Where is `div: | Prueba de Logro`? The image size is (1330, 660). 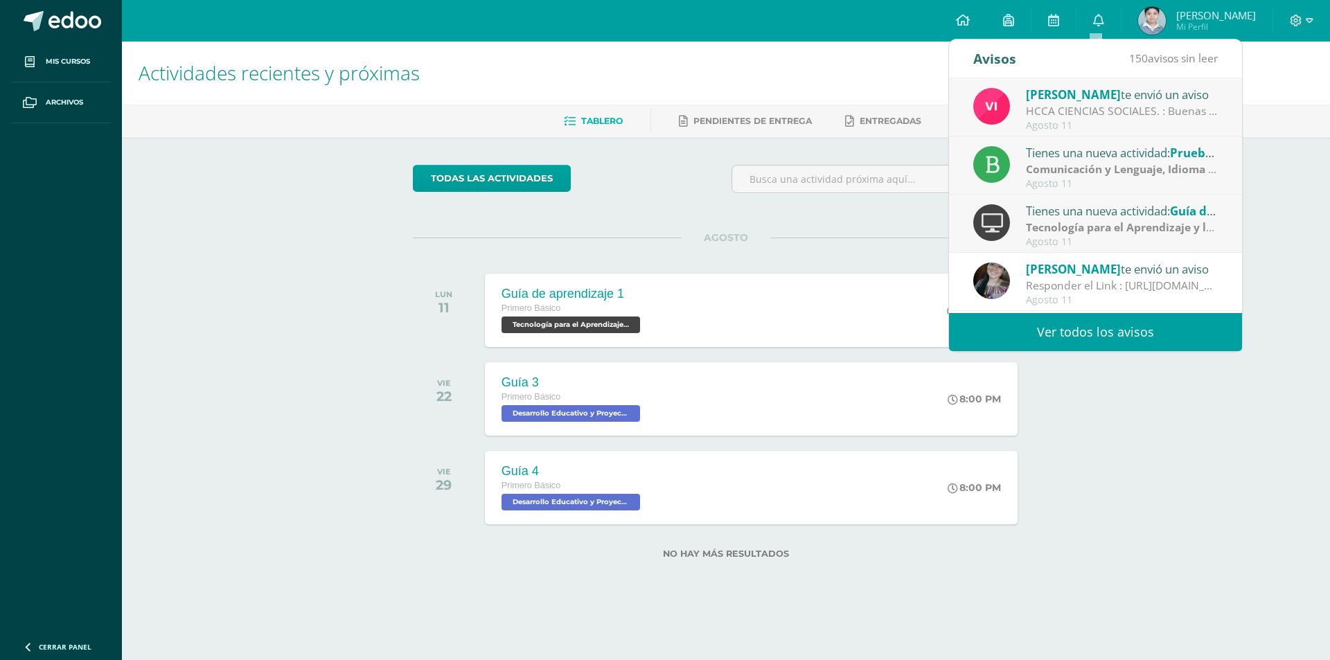 div: | Prueba de Logro is located at coordinates (1122, 169).